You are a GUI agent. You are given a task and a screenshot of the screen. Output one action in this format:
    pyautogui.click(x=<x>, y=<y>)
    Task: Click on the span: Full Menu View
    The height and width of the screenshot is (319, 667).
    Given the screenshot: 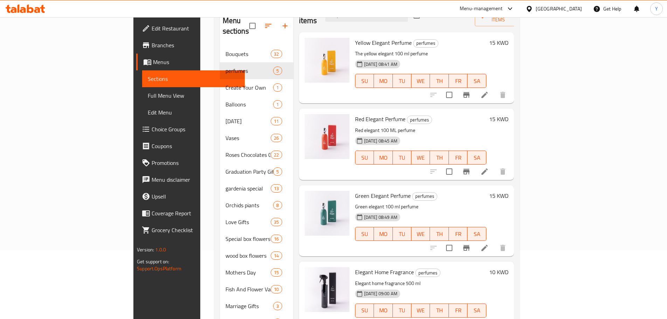 What is the action you would take?
    pyautogui.click(x=193, y=96)
    